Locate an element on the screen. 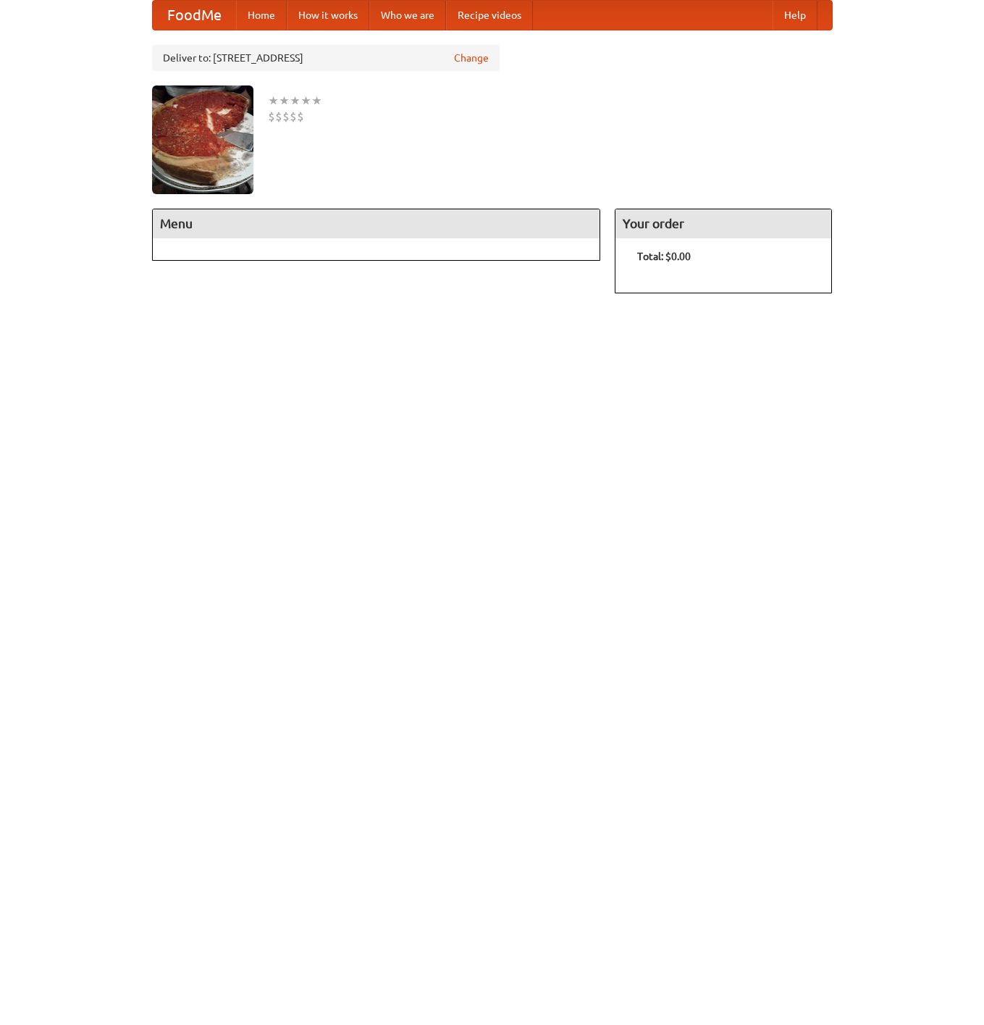 This screenshot has height=1025, width=984. a: Who we are is located at coordinates (408, 15).